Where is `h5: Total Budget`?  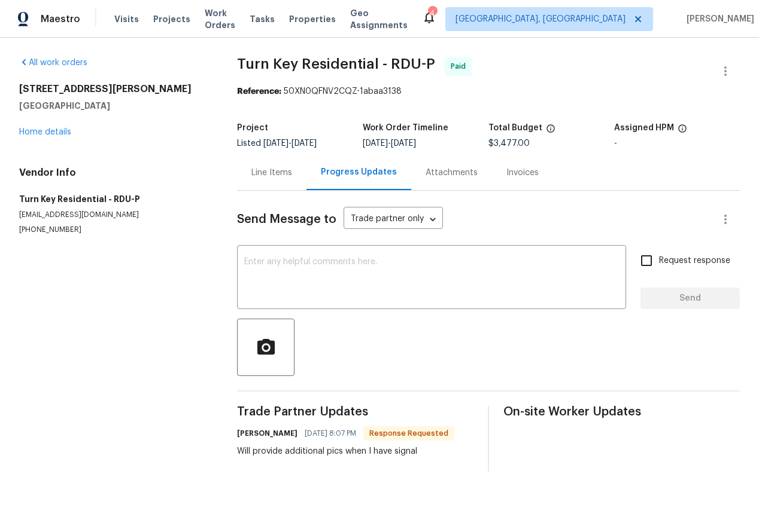
h5: Total Budget is located at coordinates (515, 128).